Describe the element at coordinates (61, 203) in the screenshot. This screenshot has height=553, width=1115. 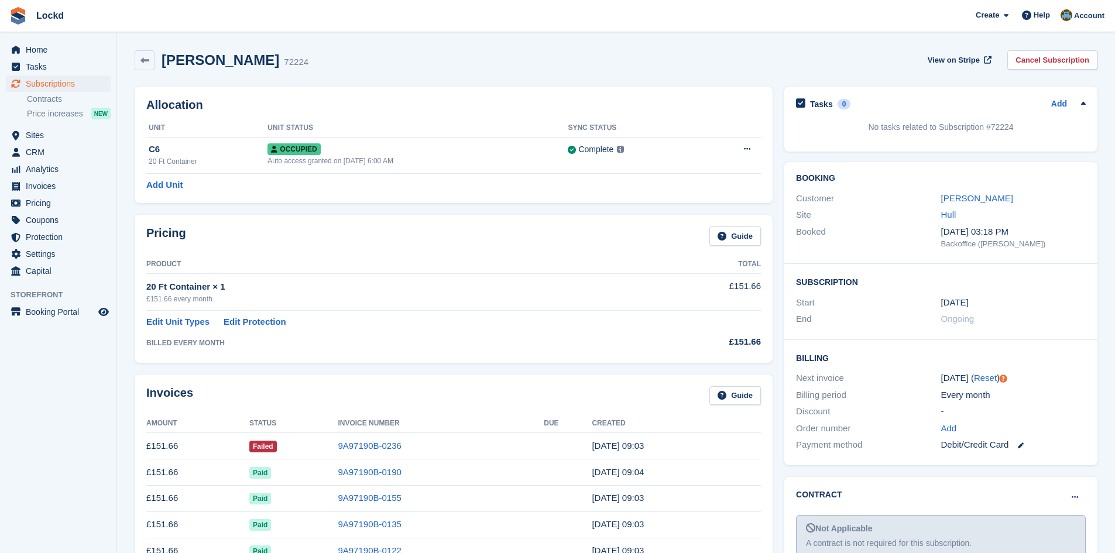
I see `span: Pricing` at that location.